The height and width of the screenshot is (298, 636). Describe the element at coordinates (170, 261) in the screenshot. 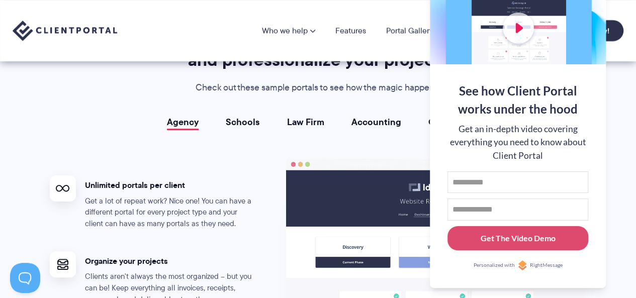

I see `h4: Organize your projects` at that location.